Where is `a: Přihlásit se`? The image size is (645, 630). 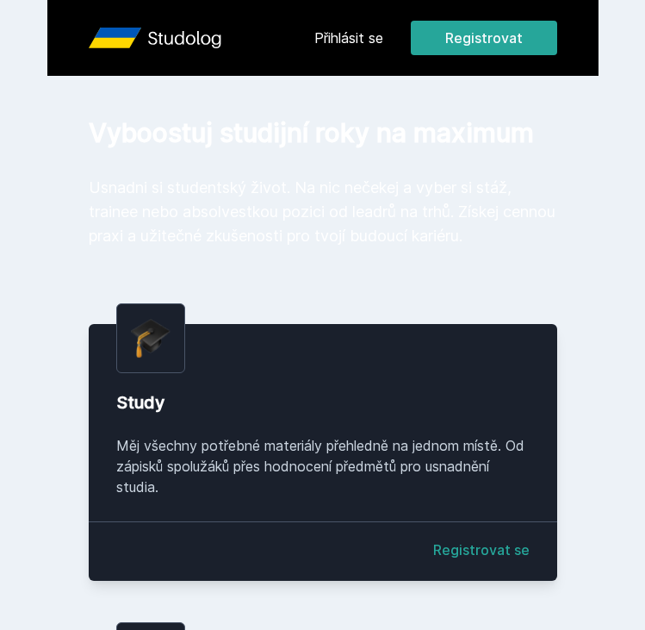
a: Přihlásit se is located at coordinates (349, 38).